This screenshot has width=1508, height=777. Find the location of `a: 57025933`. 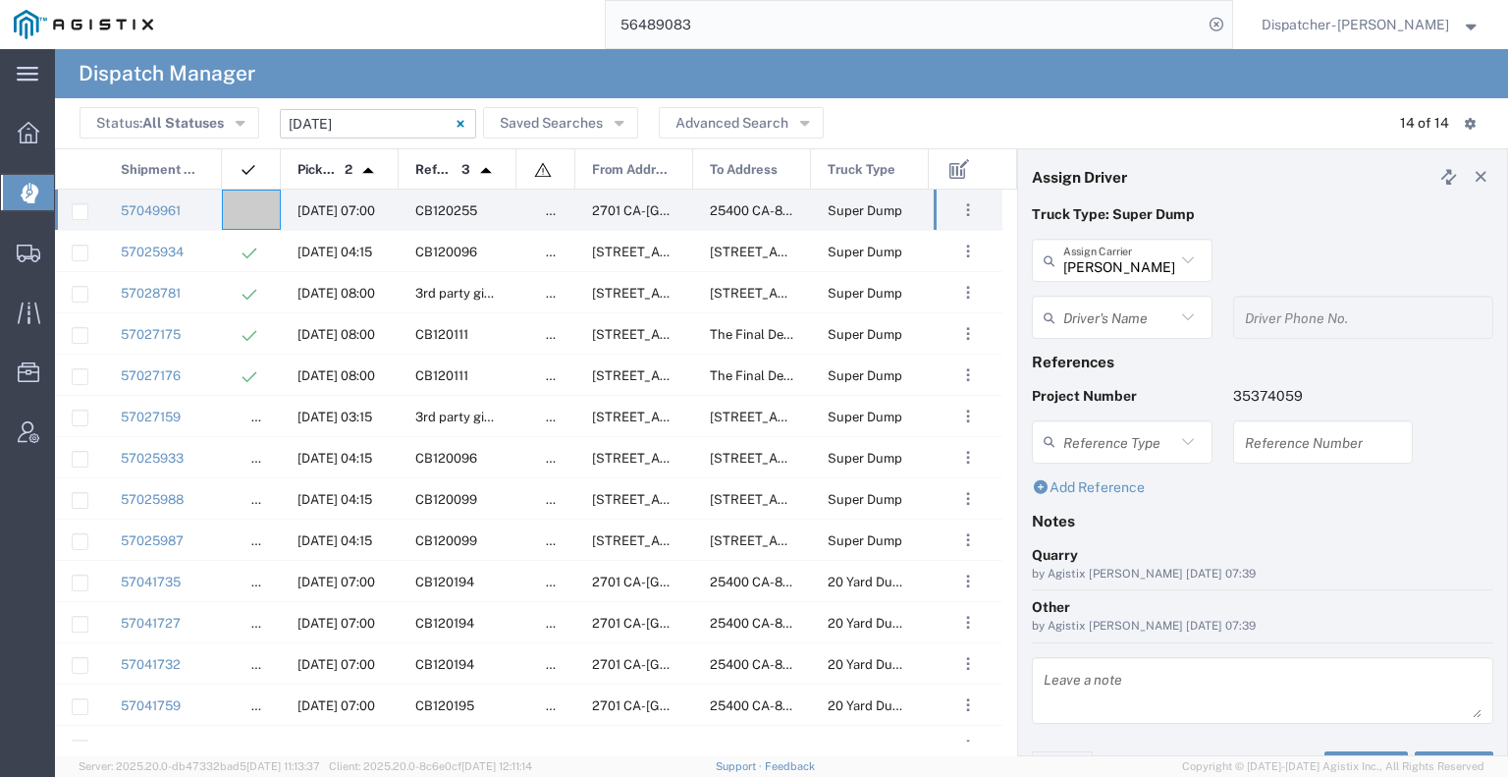

a: 57025933 is located at coordinates (152, 457).